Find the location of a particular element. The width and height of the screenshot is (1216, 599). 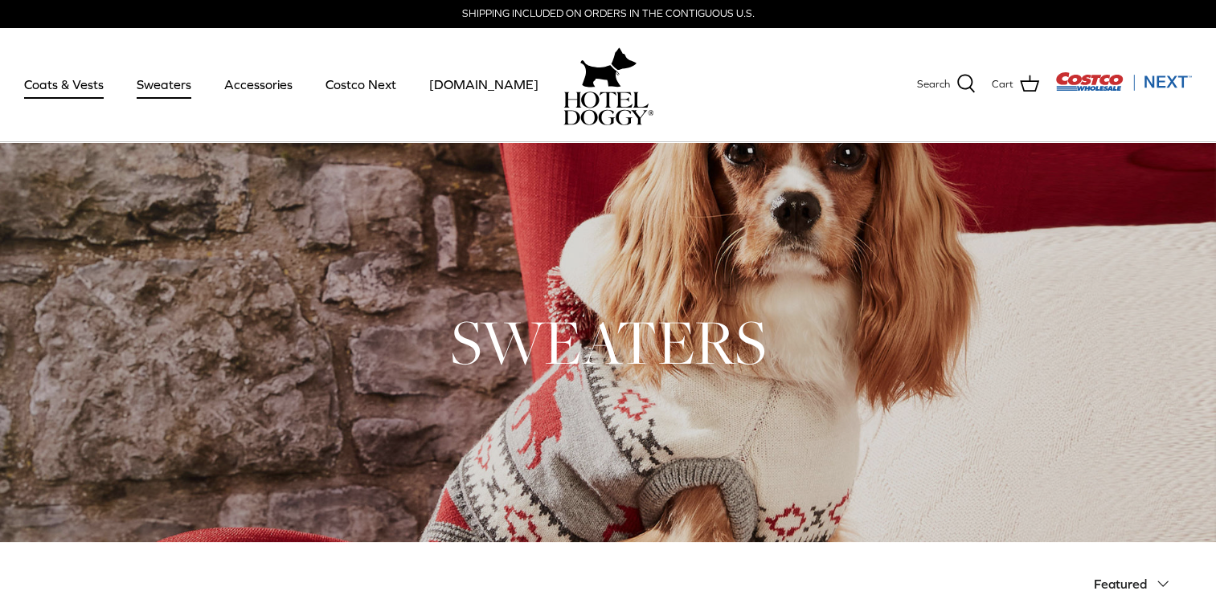

a: Search is located at coordinates (946, 84).